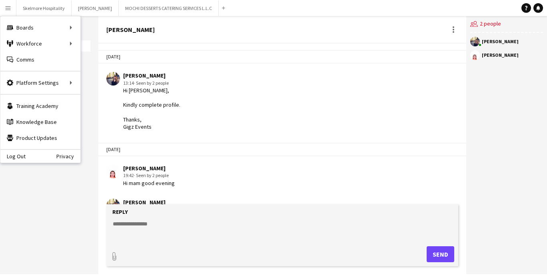 This screenshot has height=279, width=547. I want to click on div: 19:42, so click(149, 176).